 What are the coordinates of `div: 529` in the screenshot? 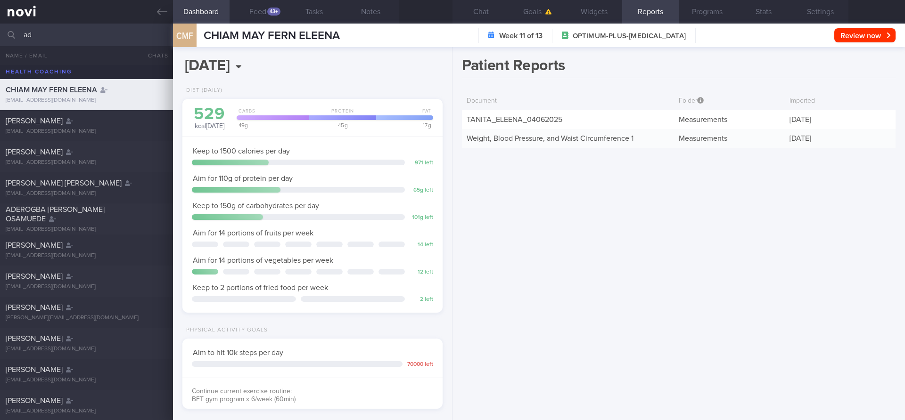 It's located at (209, 114).